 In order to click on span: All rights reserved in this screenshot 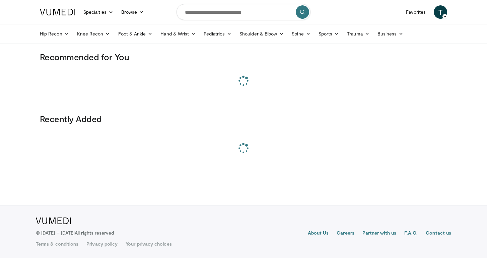, I will do `click(94, 233)`.